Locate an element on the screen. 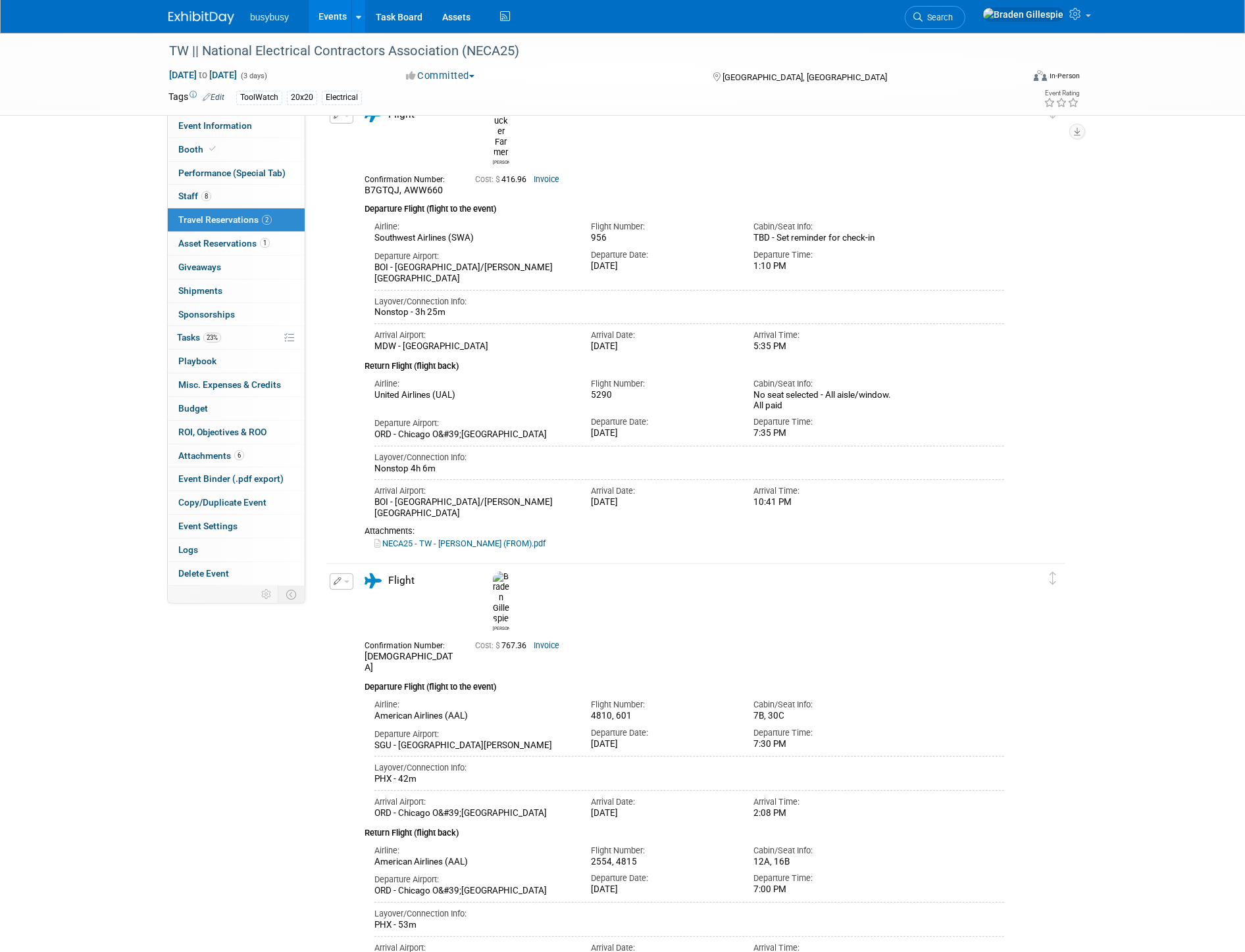  div: Event Format is located at coordinates (1012, 78).